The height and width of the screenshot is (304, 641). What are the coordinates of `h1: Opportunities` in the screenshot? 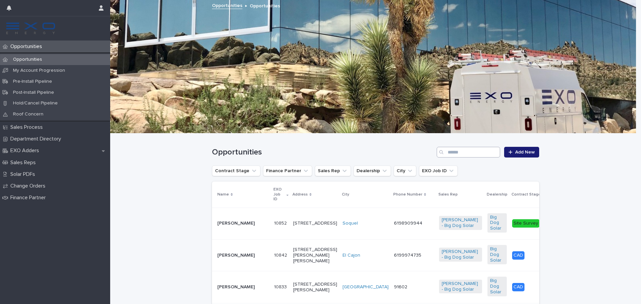 It's located at (323, 152).